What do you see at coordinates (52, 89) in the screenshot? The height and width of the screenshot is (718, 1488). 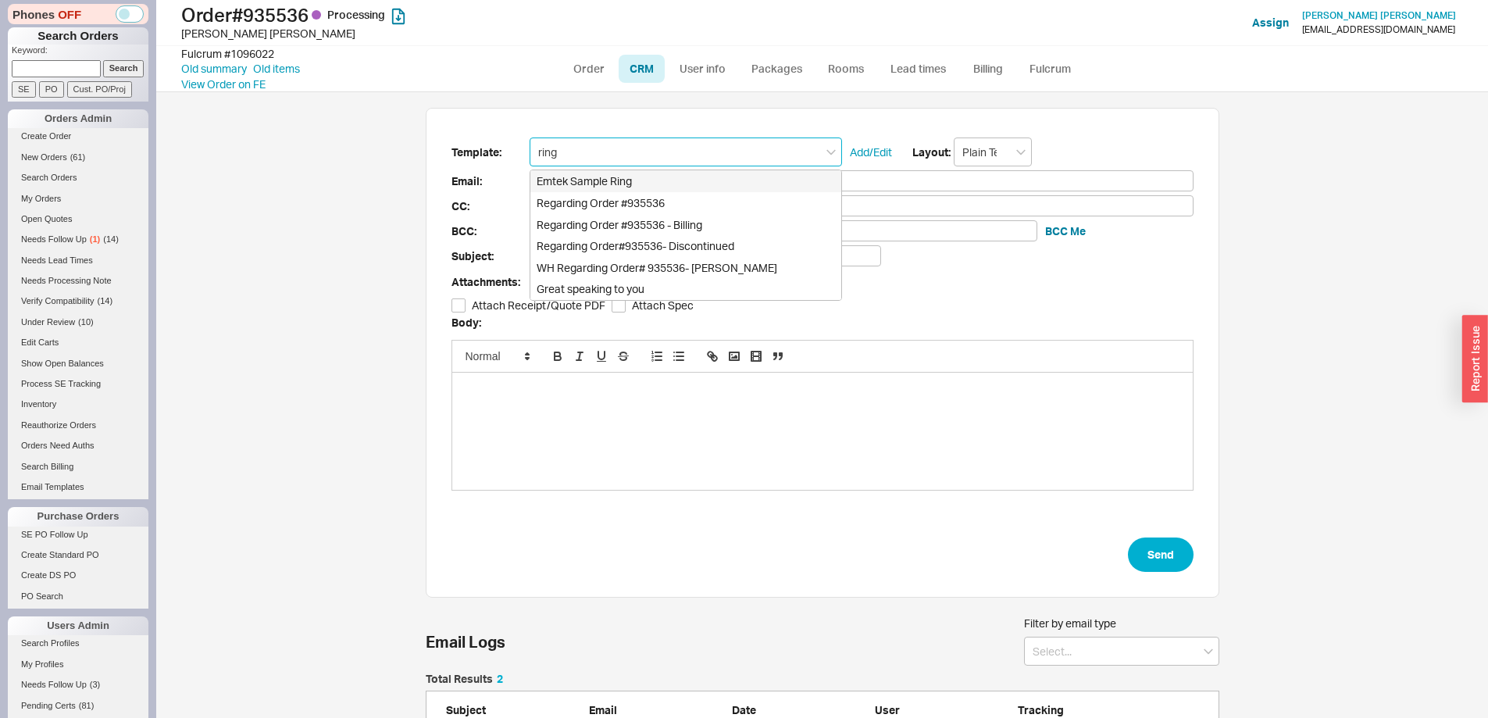 I see `input: PO` at bounding box center [52, 89].